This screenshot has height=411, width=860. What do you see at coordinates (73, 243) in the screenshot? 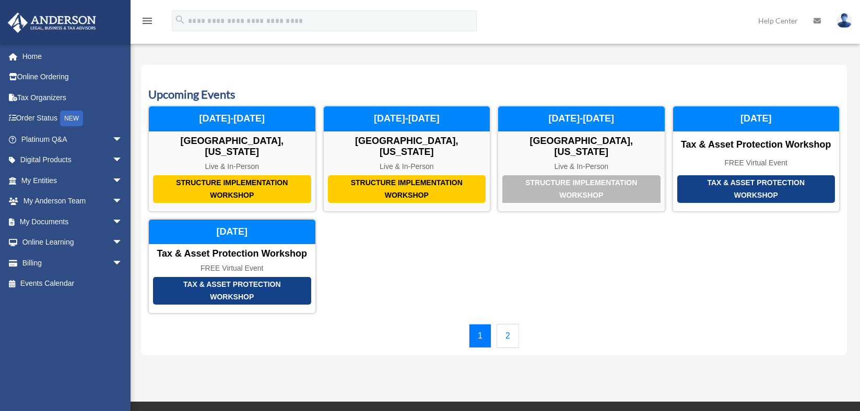
I see `a: Online Learningarrow_drop_down` at bounding box center [73, 243].